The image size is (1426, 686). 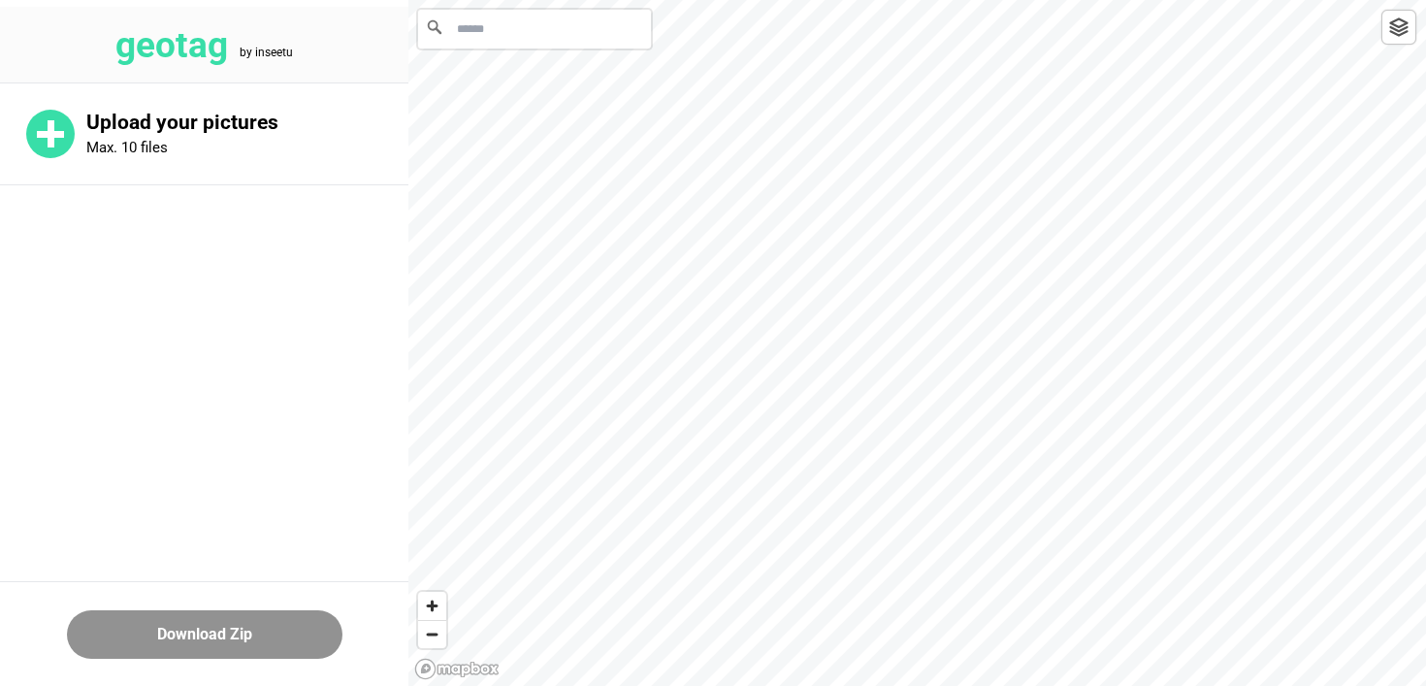 What do you see at coordinates (432, 633) in the screenshot?
I see `button: Zoom out` at bounding box center [432, 633].